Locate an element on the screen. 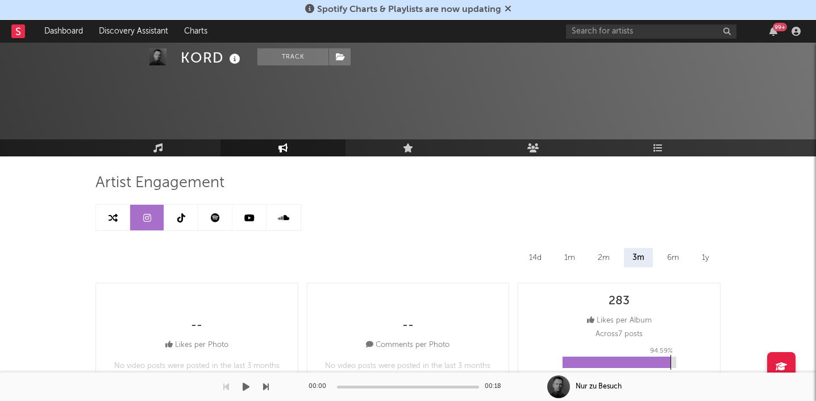  button: Track is located at coordinates (293, 57).